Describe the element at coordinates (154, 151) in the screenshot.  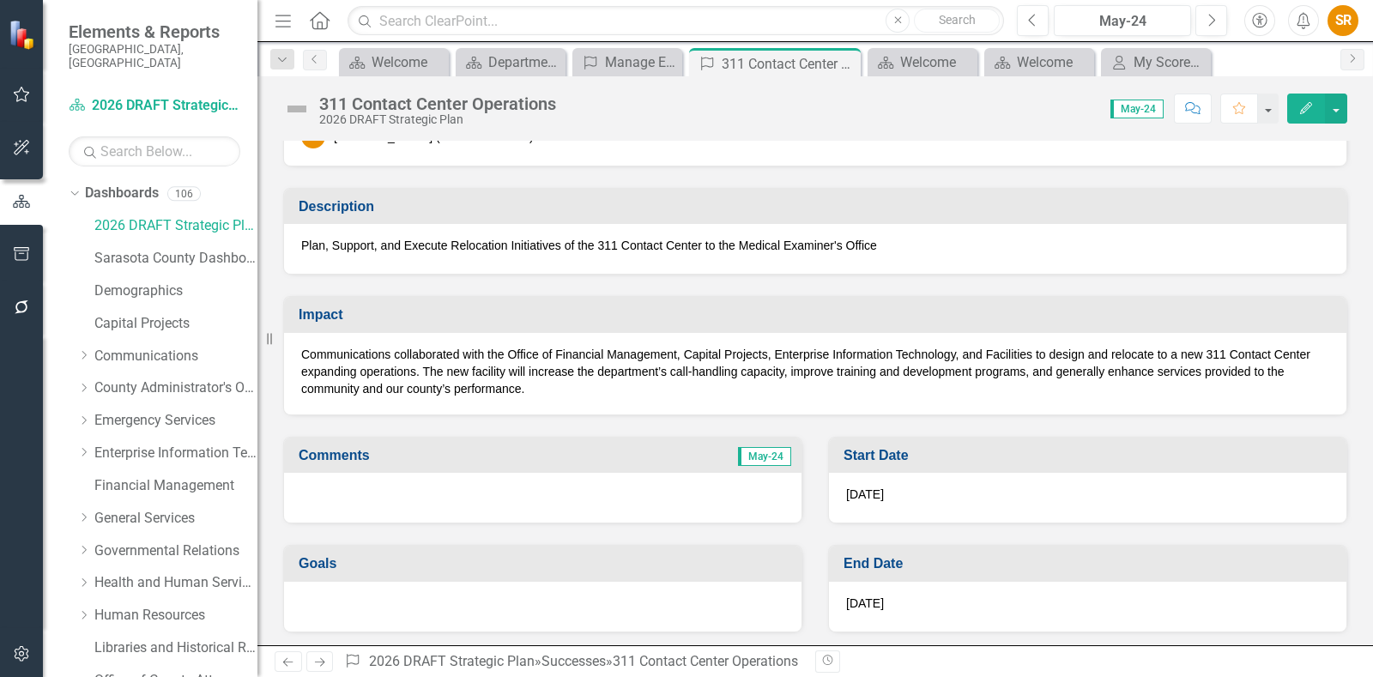
I see `input: Search Below...` at that location.